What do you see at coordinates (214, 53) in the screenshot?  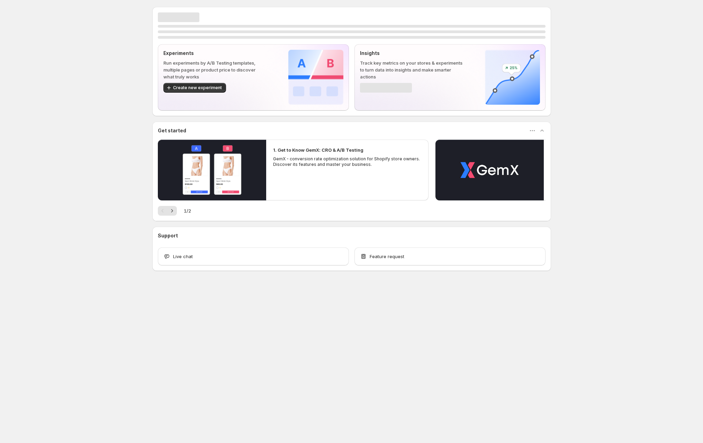 I see `p: Experiments` at bounding box center [214, 53].